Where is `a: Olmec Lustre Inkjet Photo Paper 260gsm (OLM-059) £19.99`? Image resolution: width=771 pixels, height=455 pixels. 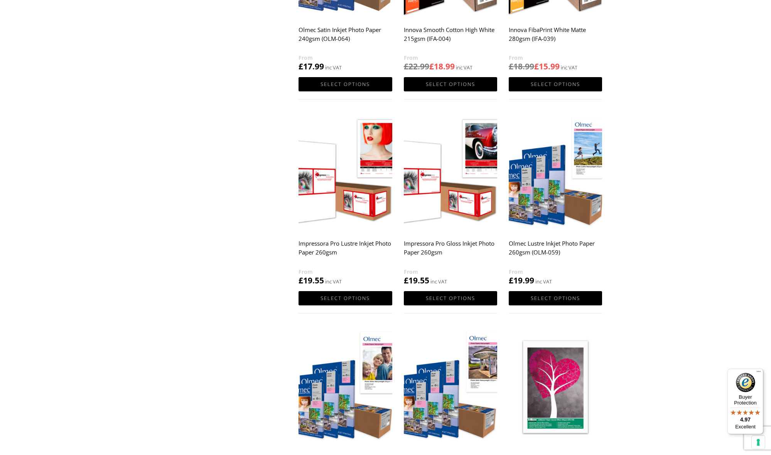 a: Olmec Lustre Inkjet Photo Paper 260gsm (OLM-059) £19.99 is located at coordinates (556, 200).